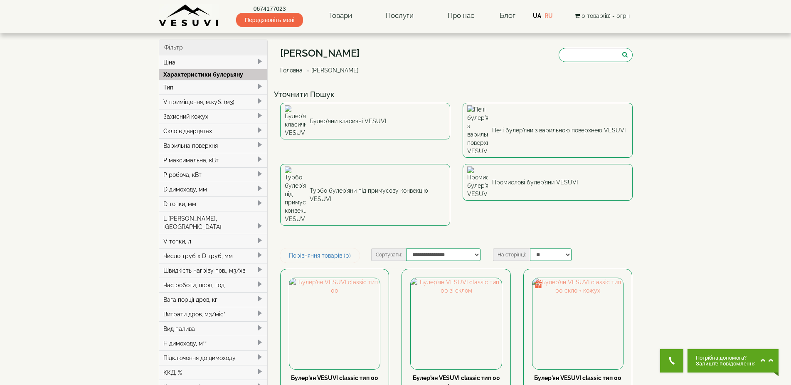 This screenshot has height=385, width=791. I want to click on a: Товари, so click(341, 16).